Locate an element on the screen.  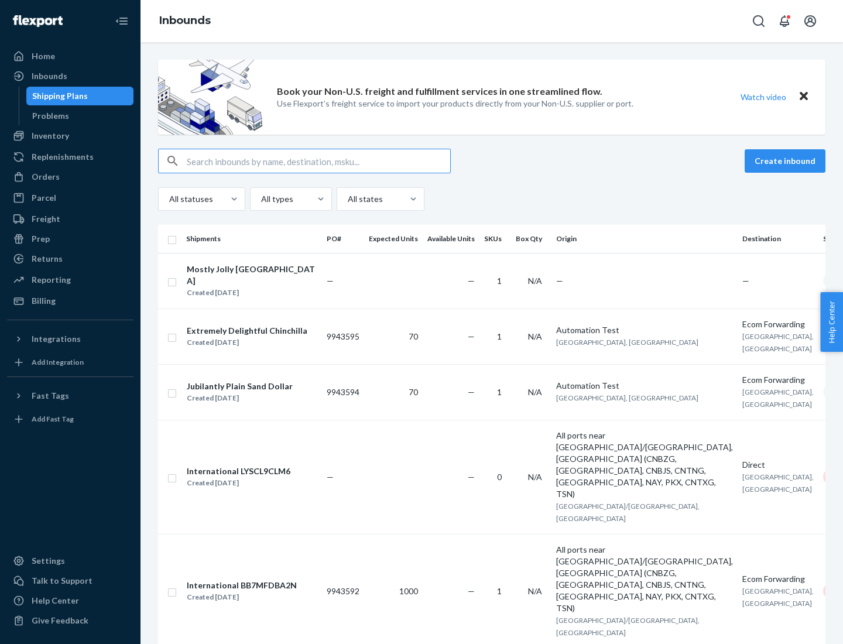
div: Fast Tags is located at coordinates (50, 396).